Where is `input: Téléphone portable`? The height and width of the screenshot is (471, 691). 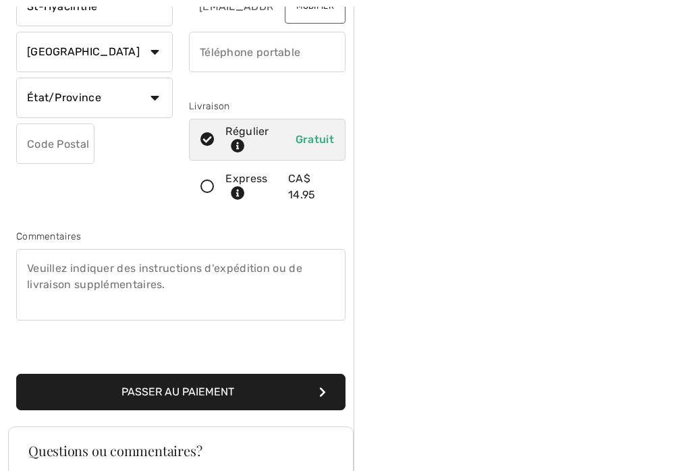
input: Téléphone portable is located at coordinates (267, 52).